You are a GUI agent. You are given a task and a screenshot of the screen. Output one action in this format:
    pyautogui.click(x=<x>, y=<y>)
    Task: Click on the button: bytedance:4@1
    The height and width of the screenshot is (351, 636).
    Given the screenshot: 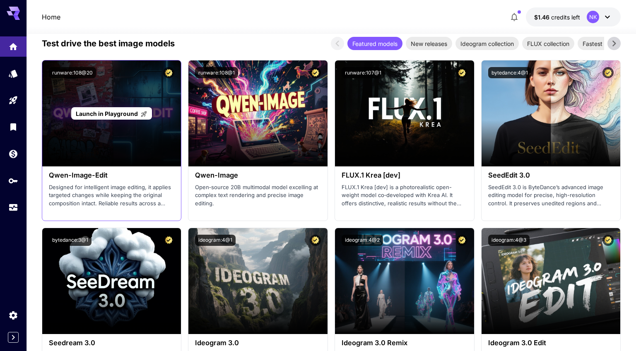 What is the action you would take?
    pyautogui.click(x=510, y=72)
    